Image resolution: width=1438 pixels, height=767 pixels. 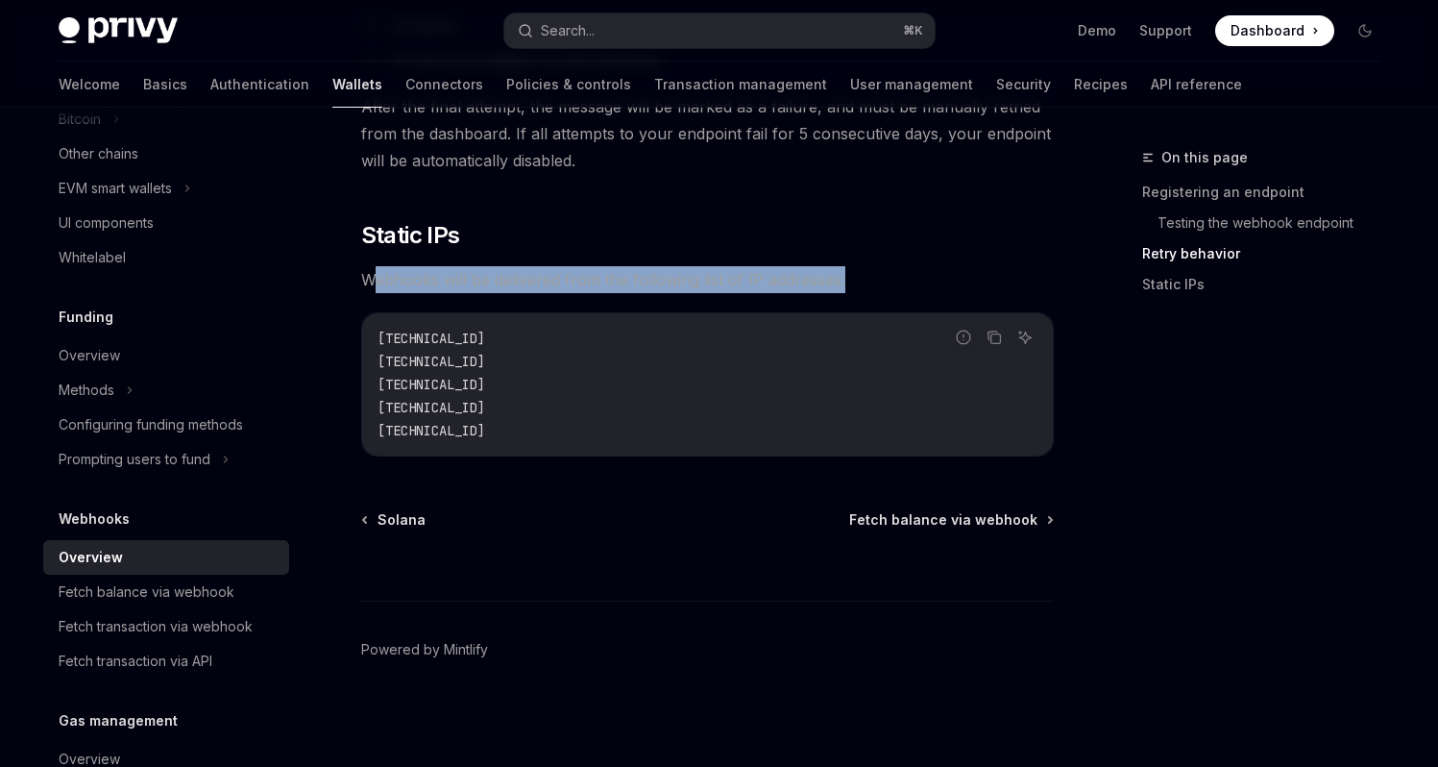 What do you see at coordinates (118, 721) in the screenshot?
I see `h5: Gas management` at bounding box center [118, 721].